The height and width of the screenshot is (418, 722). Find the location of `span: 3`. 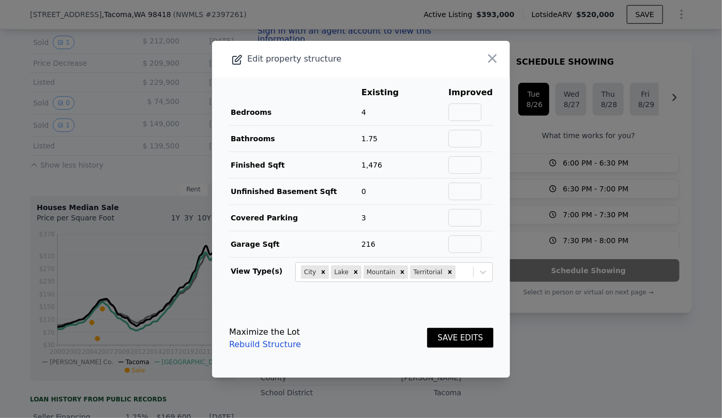

span: 3 is located at coordinates (364, 218).